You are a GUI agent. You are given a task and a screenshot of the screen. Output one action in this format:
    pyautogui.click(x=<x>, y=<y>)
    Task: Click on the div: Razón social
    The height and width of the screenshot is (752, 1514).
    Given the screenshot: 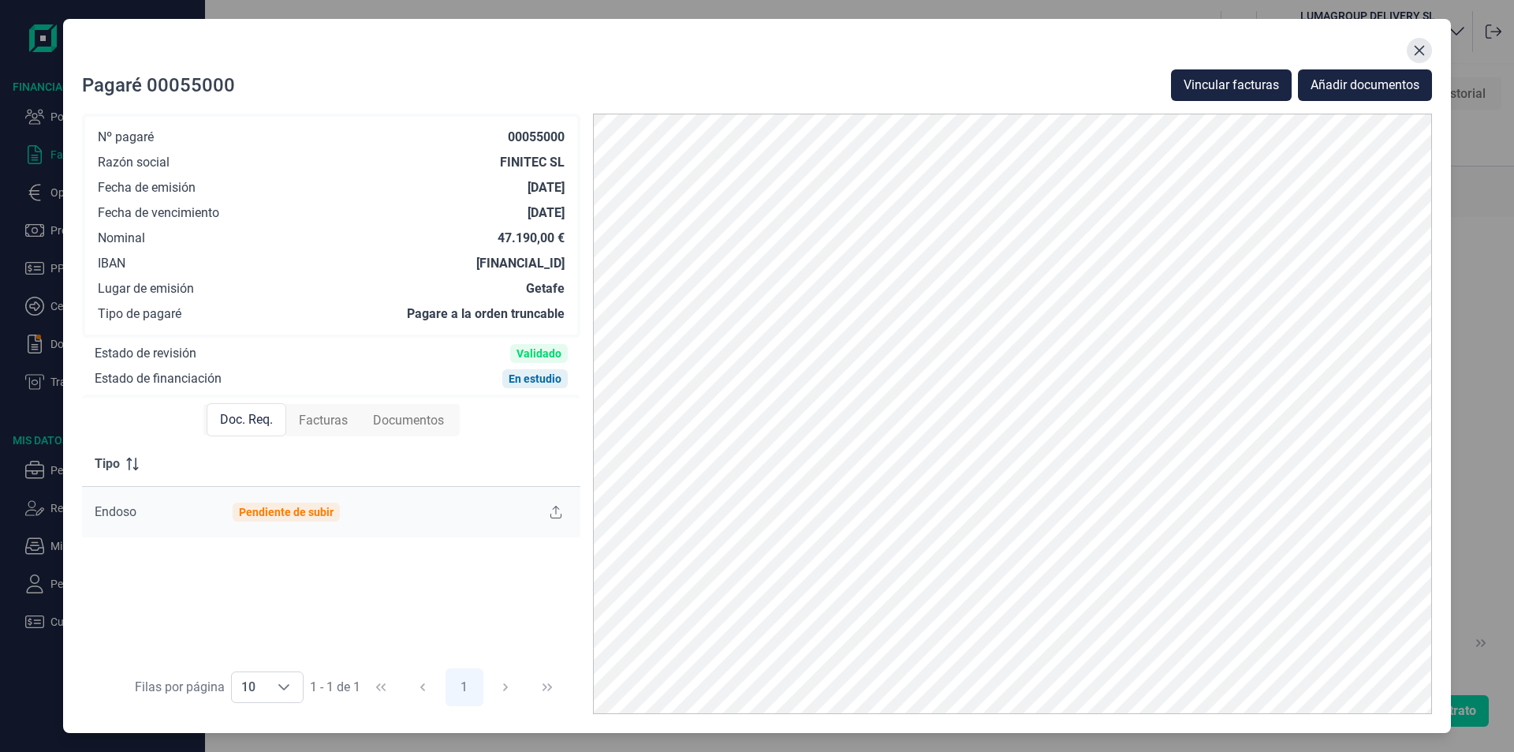 What is the action you would take?
    pyautogui.click(x=133, y=162)
    